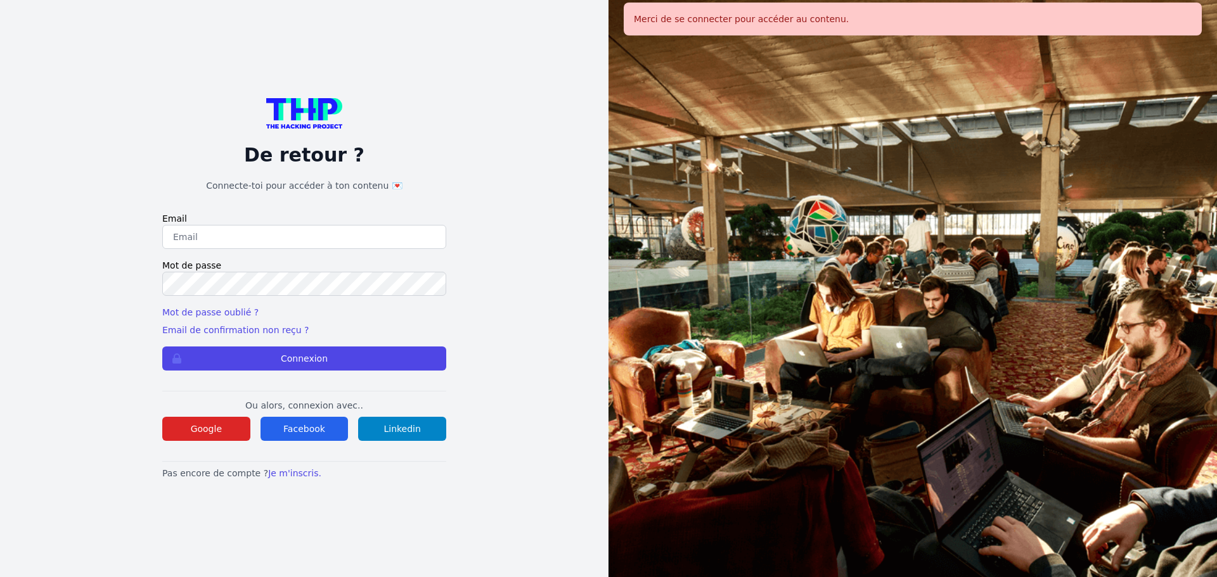 The height and width of the screenshot is (577, 1217). I want to click on a: Email de confirmation non reçu ?, so click(235, 330).